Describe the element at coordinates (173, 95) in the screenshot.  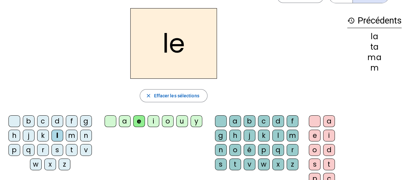
I see `button: Effacer les sélections` at that location.